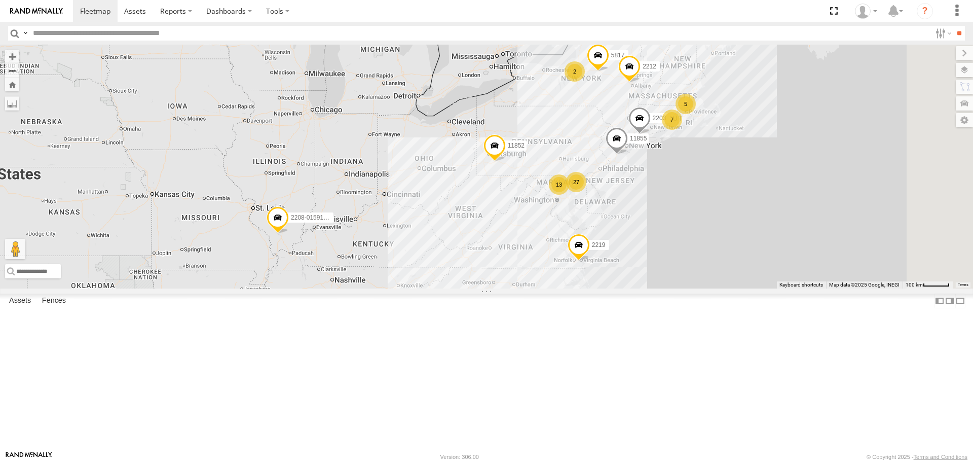 This screenshot has width=973, height=462. Describe the element at coordinates (516, 146) in the screenshot. I see `span: 11852` at that location.